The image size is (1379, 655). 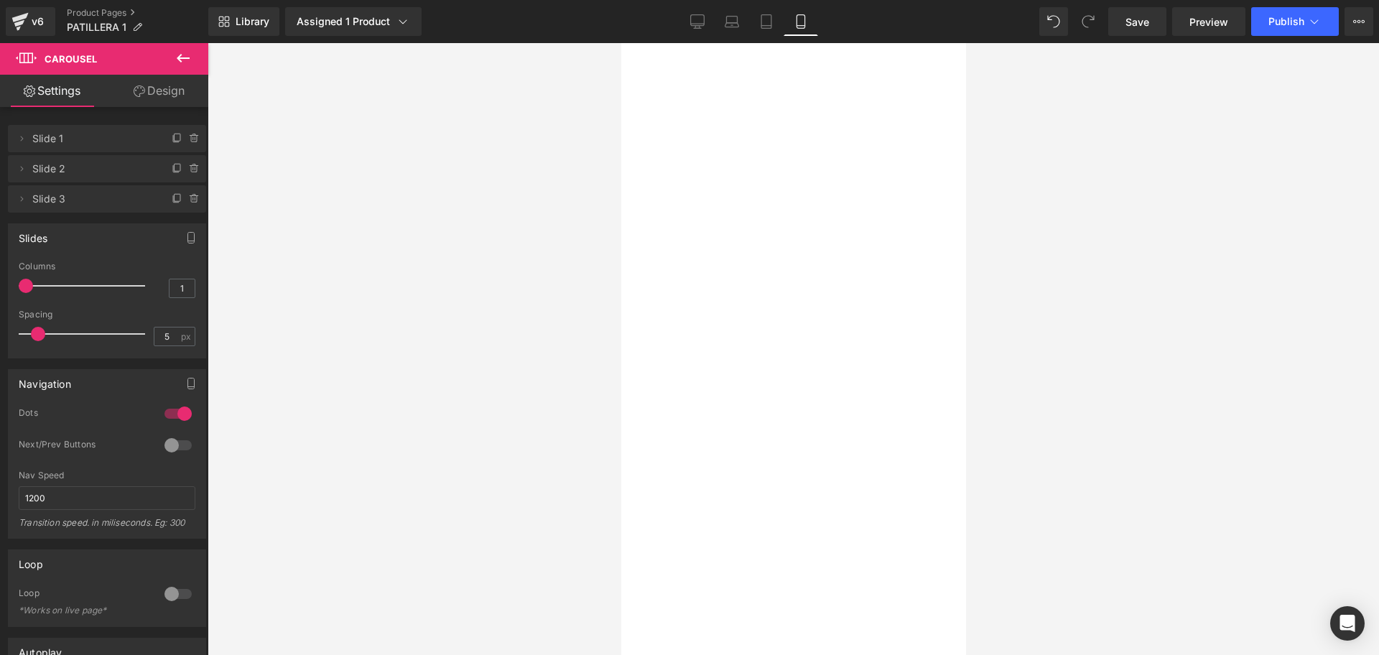 I want to click on div: Navigation, so click(x=45, y=380).